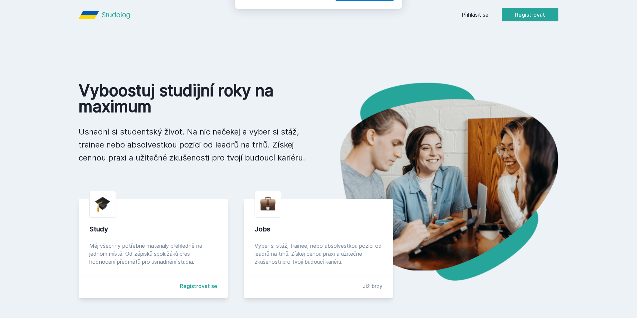  Describe the element at coordinates (153, 254) in the screenshot. I see `div: Měj všechny potřebné materiály přehledně na jednom místě. Od zápisků spolužáků přes hodnocení pře...` at that location.